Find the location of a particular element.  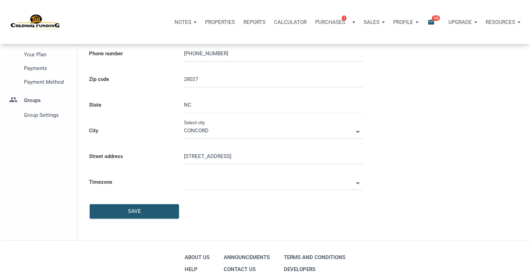

a: Payments is located at coordinates (38, 68).